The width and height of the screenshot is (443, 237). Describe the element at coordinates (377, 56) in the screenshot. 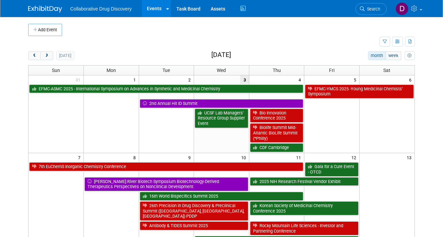

I see `button: month` at that location.